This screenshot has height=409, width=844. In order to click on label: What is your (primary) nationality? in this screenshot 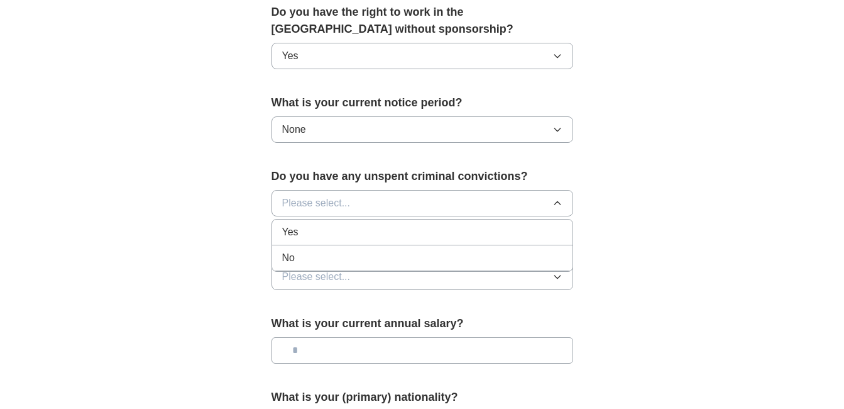, I will do `click(422, 397)`.